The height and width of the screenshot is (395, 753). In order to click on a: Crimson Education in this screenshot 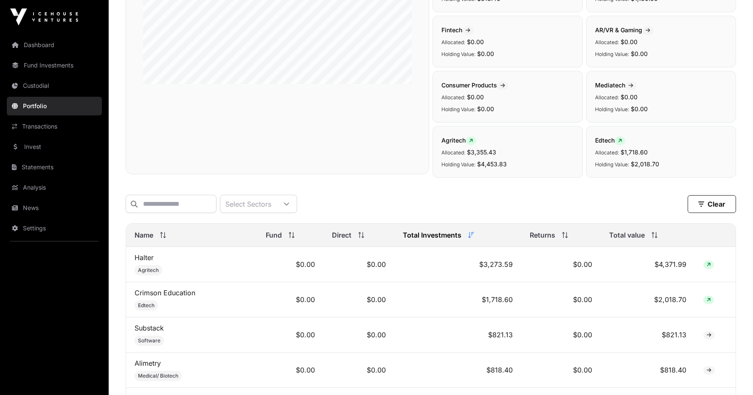, I will do `click(165, 293)`.